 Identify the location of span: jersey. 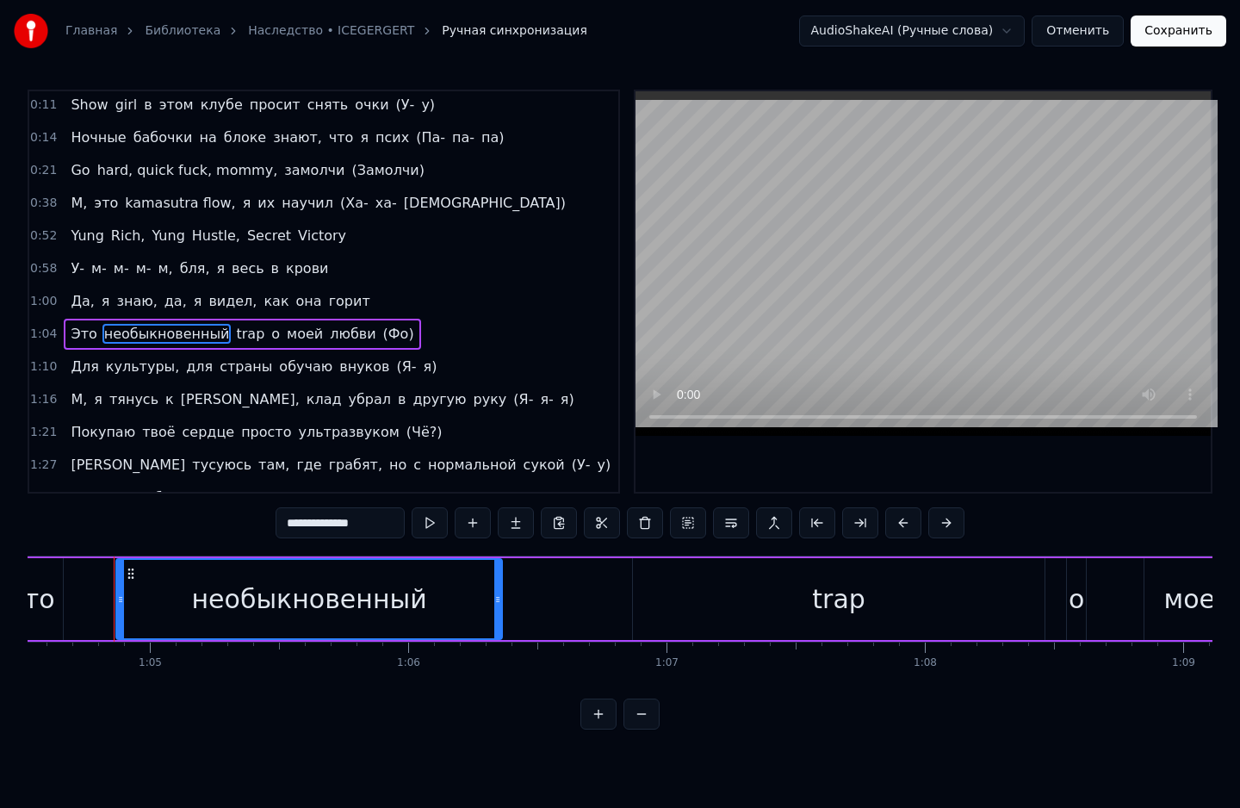
(326, 497).